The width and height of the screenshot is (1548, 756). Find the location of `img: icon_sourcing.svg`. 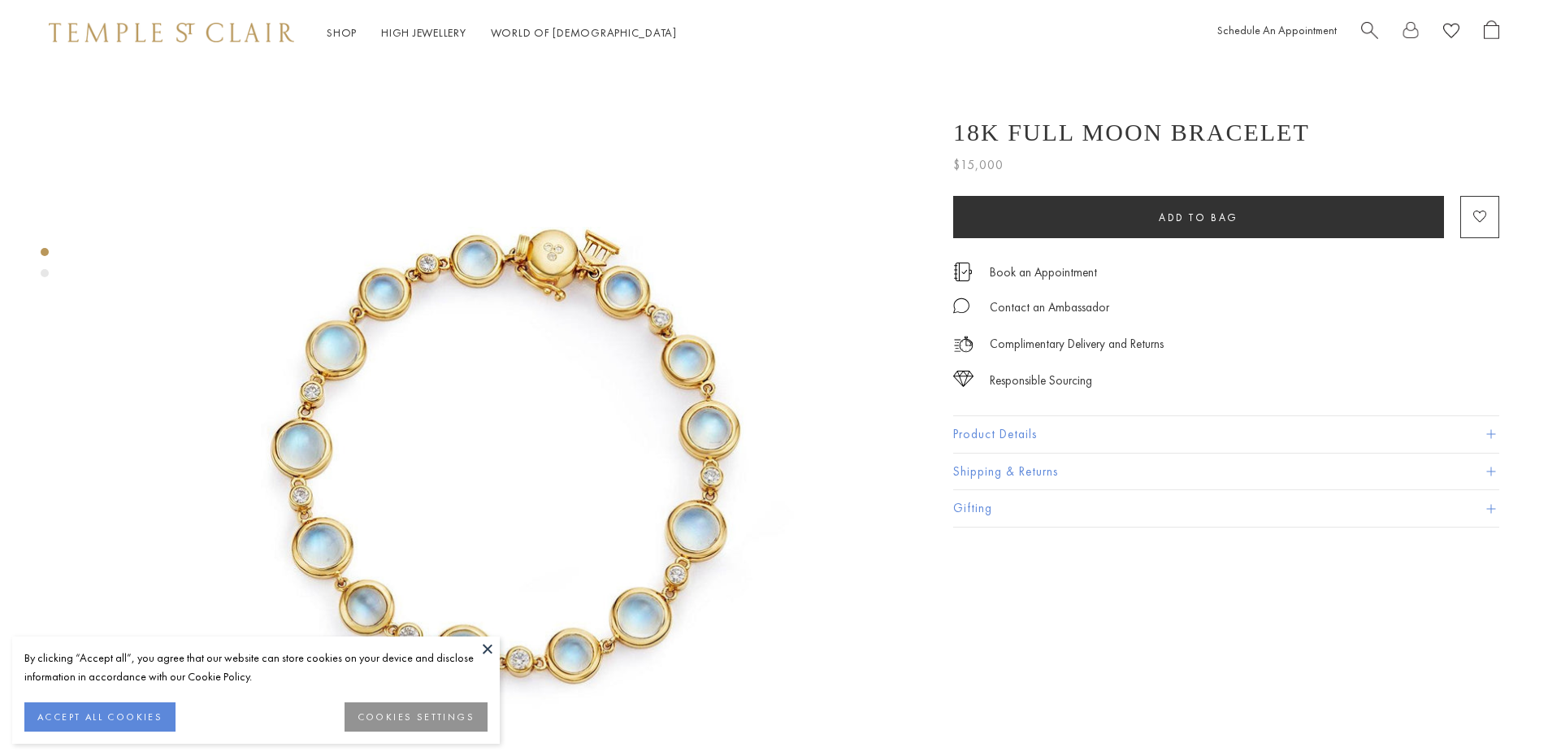

img: icon_sourcing.svg is located at coordinates (963, 379).